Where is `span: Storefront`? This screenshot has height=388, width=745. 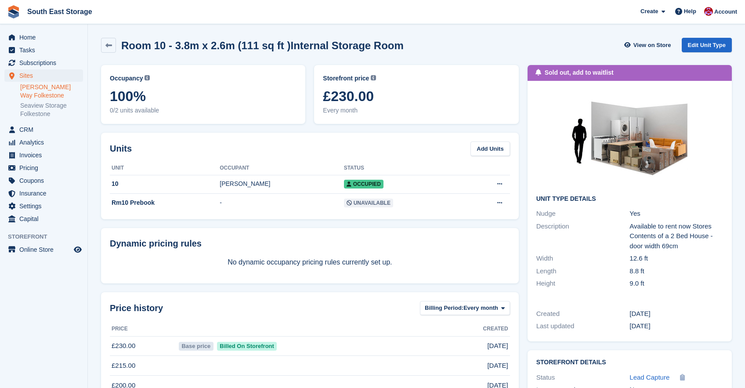 span: Storefront is located at coordinates (47, 237).